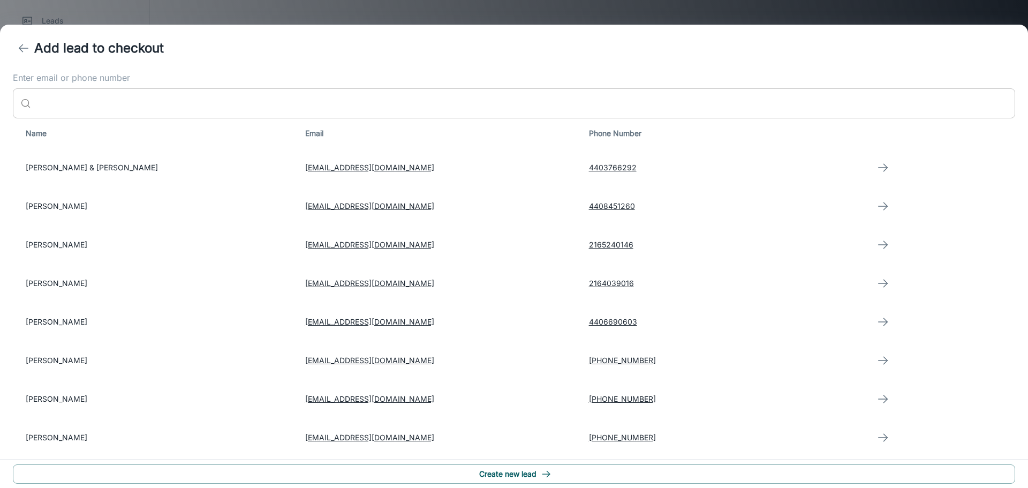 The image size is (1028, 488). What do you see at coordinates (514, 474) in the screenshot?
I see `button: Create new lead` at bounding box center [514, 474].